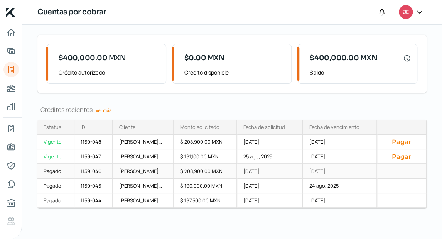 The width and height of the screenshot is (442, 239). Describe the element at coordinates (11, 69) in the screenshot. I see `a: Tus créditos` at that location.